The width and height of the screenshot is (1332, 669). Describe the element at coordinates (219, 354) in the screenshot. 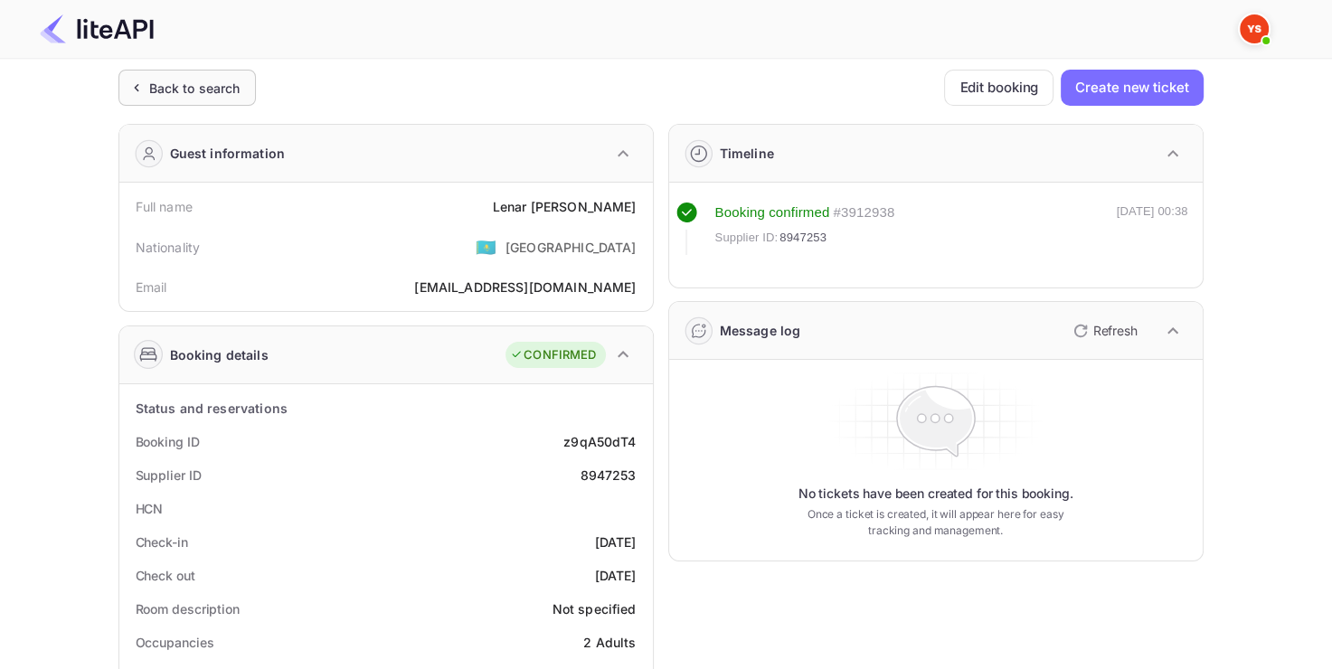

I see `div: Booking details` at that location.